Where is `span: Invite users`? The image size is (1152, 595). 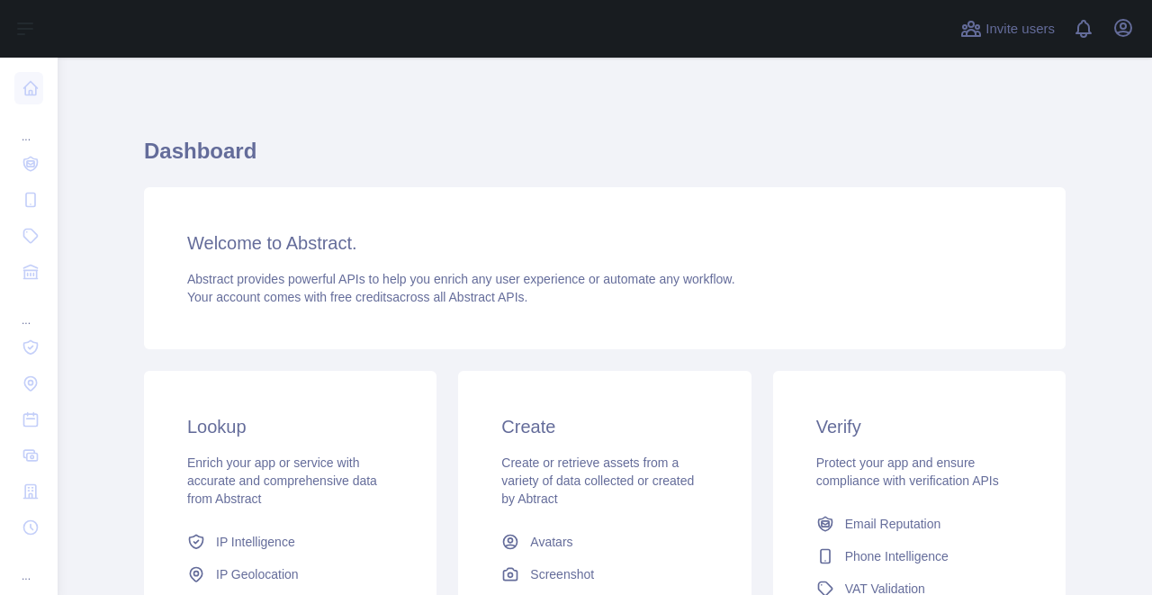 span: Invite users is located at coordinates (1020, 29).